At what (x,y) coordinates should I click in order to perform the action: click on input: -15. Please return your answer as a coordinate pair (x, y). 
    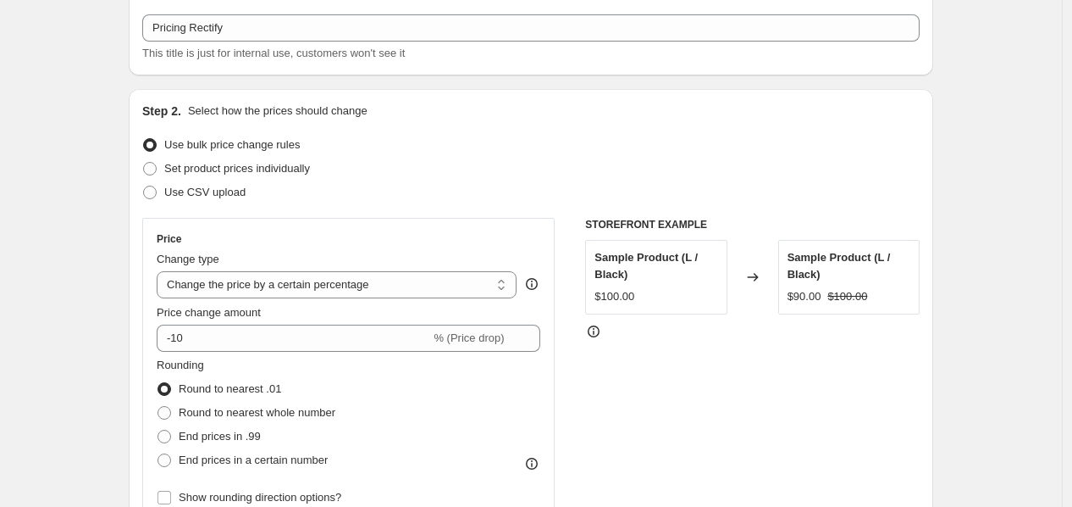
    Looking at the image, I should click on (293, 338).